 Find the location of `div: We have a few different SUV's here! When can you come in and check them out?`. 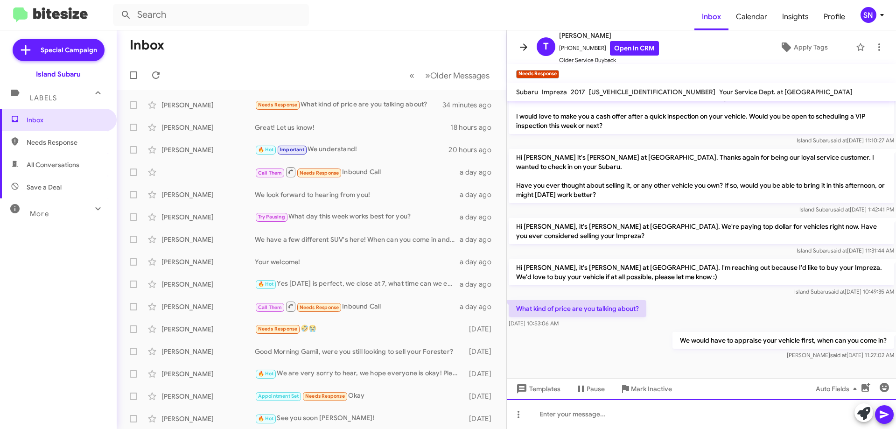

div: We have a few different SUV's here! When can you come in and check them out? is located at coordinates (357, 240).